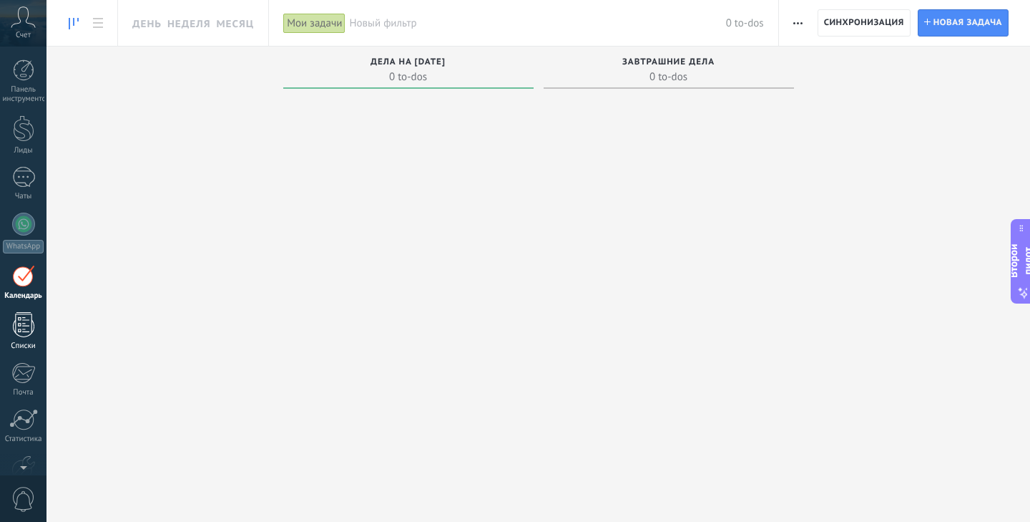 The width and height of the screenshot is (1030, 522). What do you see at coordinates (24, 196) in the screenshot?
I see `font: Чаты` at bounding box center [24, 196].